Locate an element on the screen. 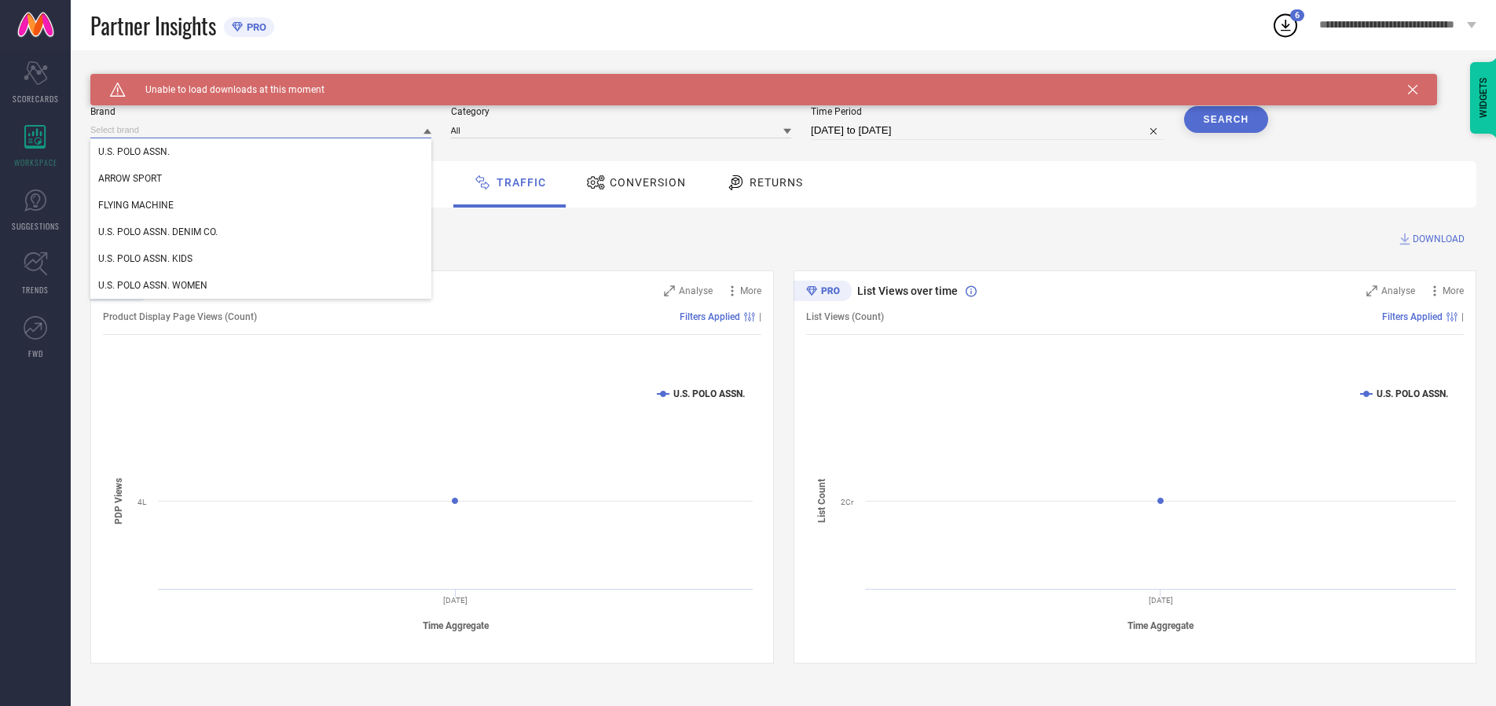  span: Product Display Page Views (Count) is located at coordinates (180, 317).